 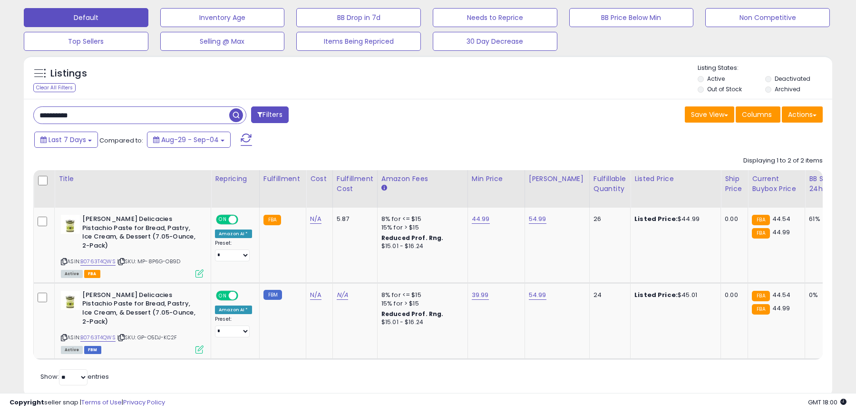 What do you see at coordinates (75, 376) in the screenshot?
I see `span: Show: entries` at bounding box center [75, 376].